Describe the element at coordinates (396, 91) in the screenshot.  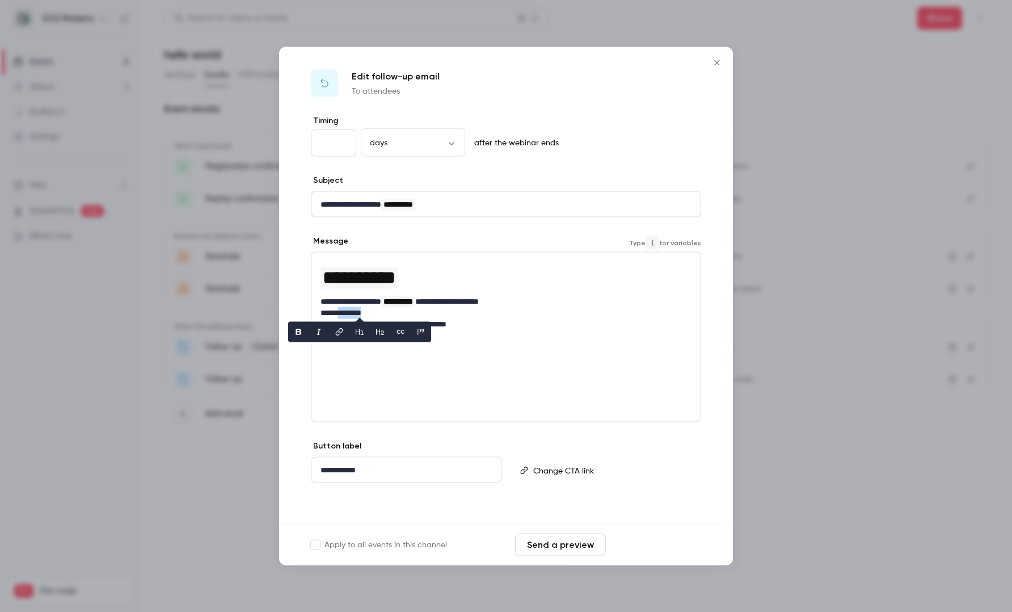
I see `p: To attendees` at that location.